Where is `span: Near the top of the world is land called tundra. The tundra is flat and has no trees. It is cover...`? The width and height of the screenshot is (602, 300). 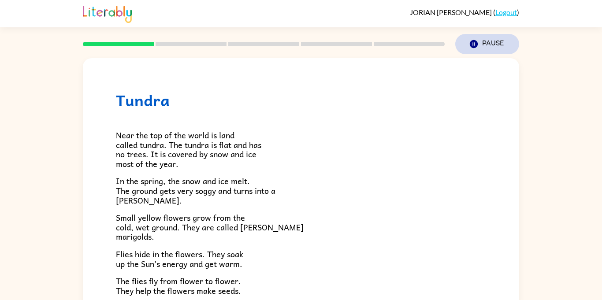
span: Near the top of the world is land called tundra. The tundra is flat and has no trees. It is cover... is located at coordinates (189, 149).